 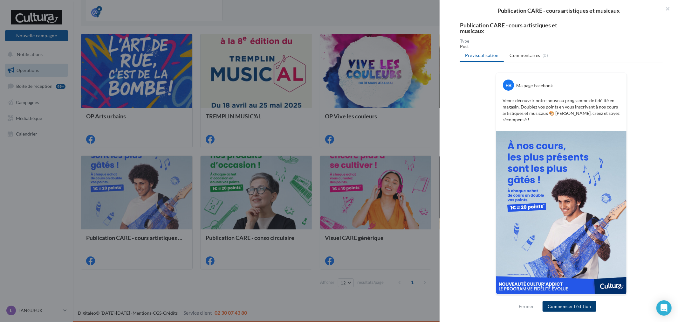 I want to click on button: Fermer, so click(x=527, y=306).